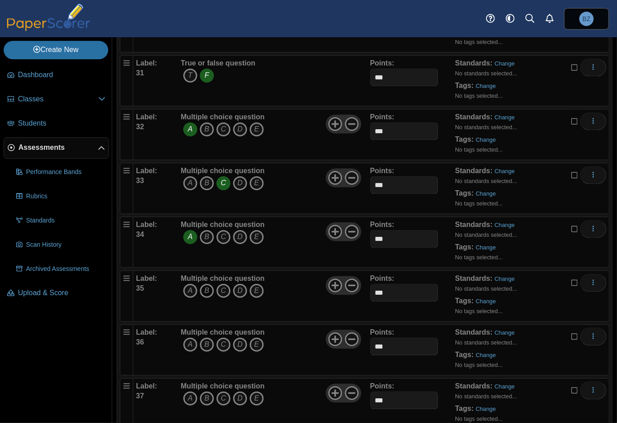 The image size is (617, 423). Describe the element at coordinates (61, 269) in the screenshot. I see `a: Archived Assessments` at that location.